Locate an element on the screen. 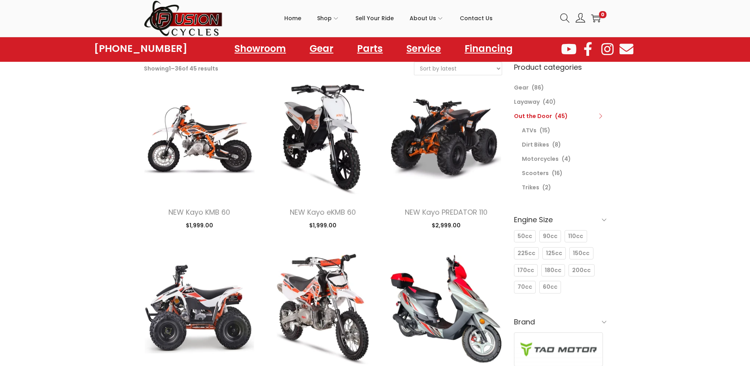 The height and width of the screenshot is (366, 750). a: Showroom is located at coordinates (260, 49).